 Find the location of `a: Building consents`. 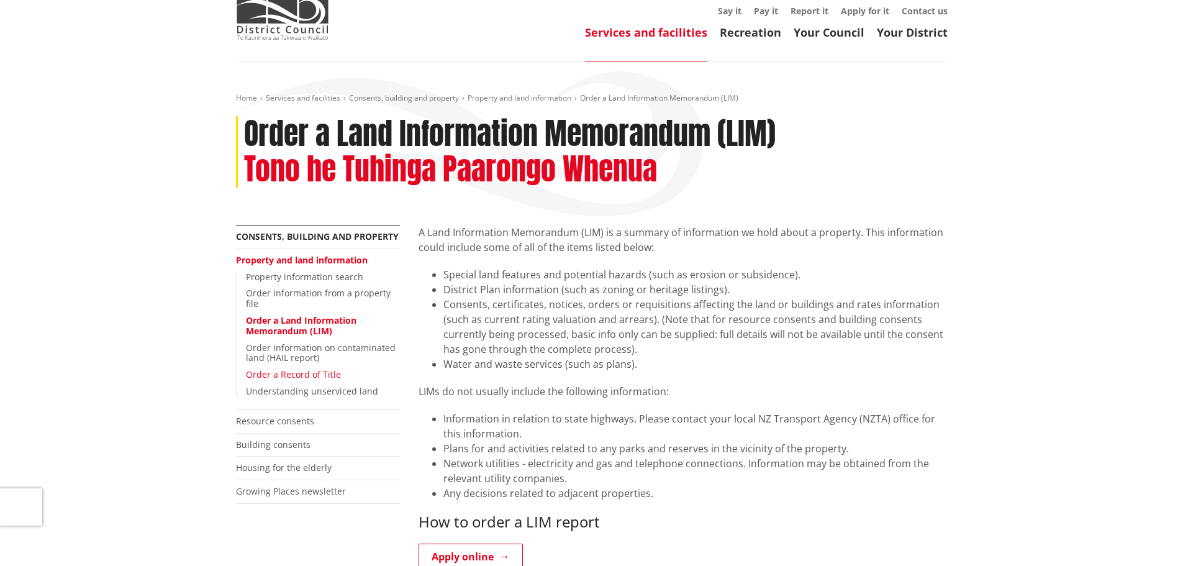

a: Building consents is located at coordinates (273, 444).